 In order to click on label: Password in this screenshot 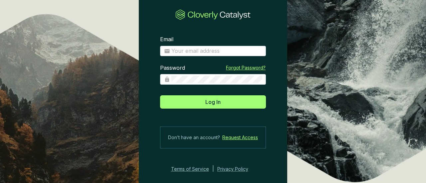, I will do `click(172, 68)`.